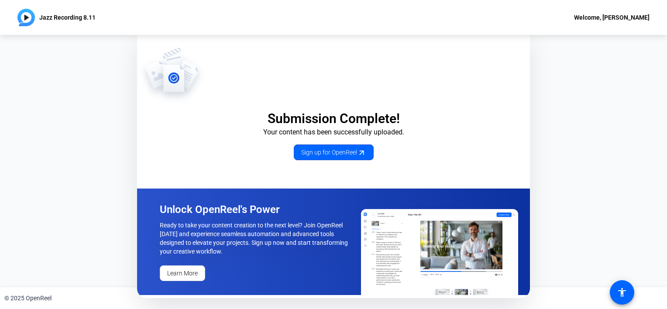  Describe the element at coordinates (333, 152) in the screenshot. I see `a: Sign up for OpenReel` at that location.